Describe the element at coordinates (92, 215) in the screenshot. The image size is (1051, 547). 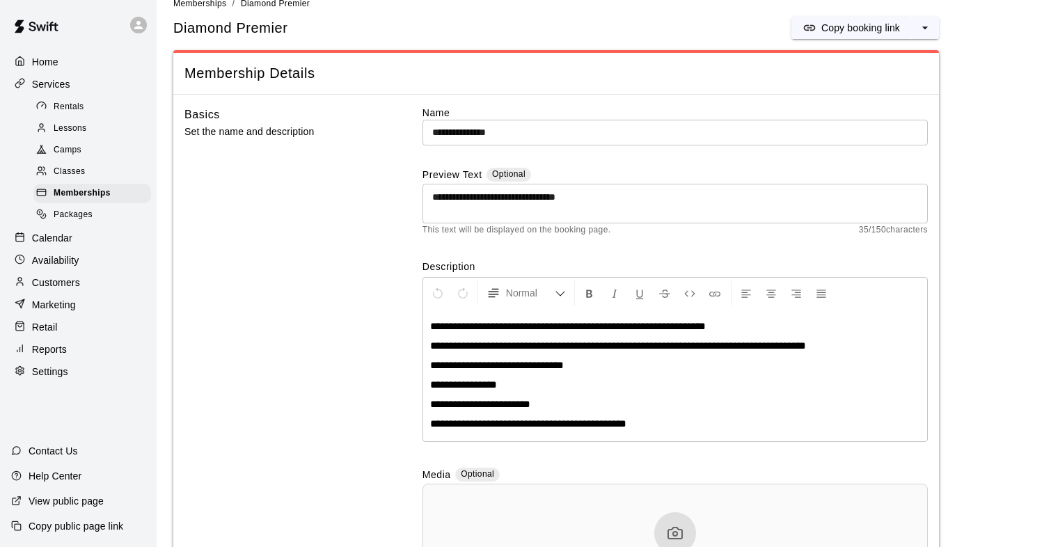
I see `div: Packages` at that location.